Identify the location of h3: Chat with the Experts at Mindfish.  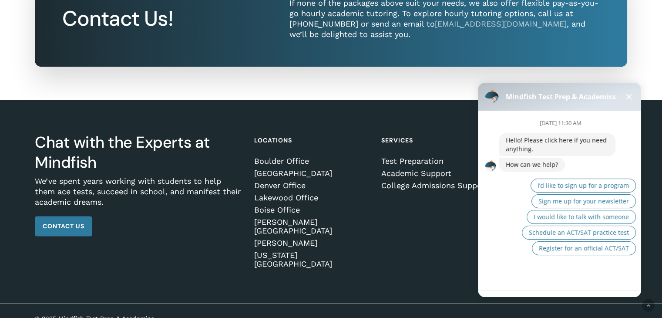
(138, 152).